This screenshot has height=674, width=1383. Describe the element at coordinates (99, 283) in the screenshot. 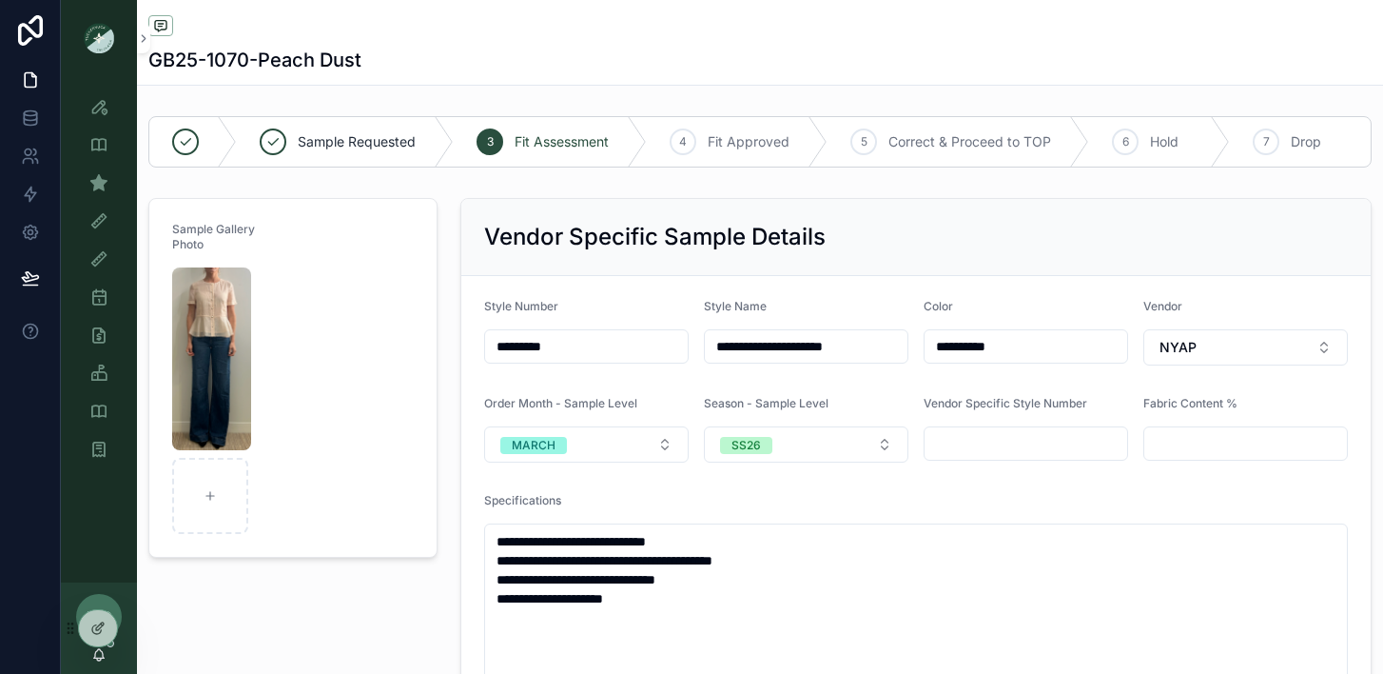

I see `div: scrollable content` at that location.